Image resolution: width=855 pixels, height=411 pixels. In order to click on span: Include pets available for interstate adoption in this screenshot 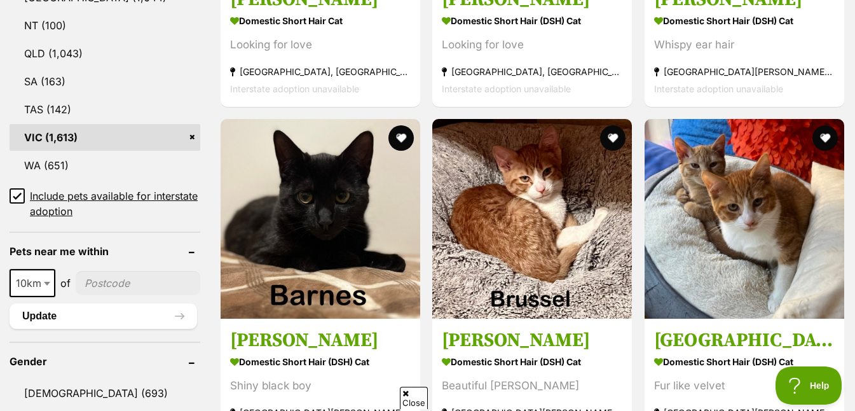, I will do `click(115, 203)`.